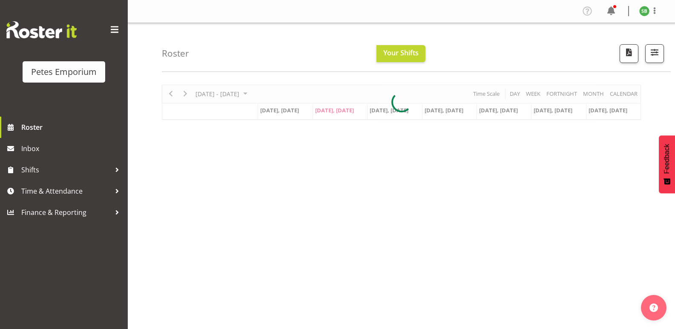 The image size is (675, 329). Describe the element at coordinates (64, 72) in the screenshot. I see `div: Petes Emporium` at that location.